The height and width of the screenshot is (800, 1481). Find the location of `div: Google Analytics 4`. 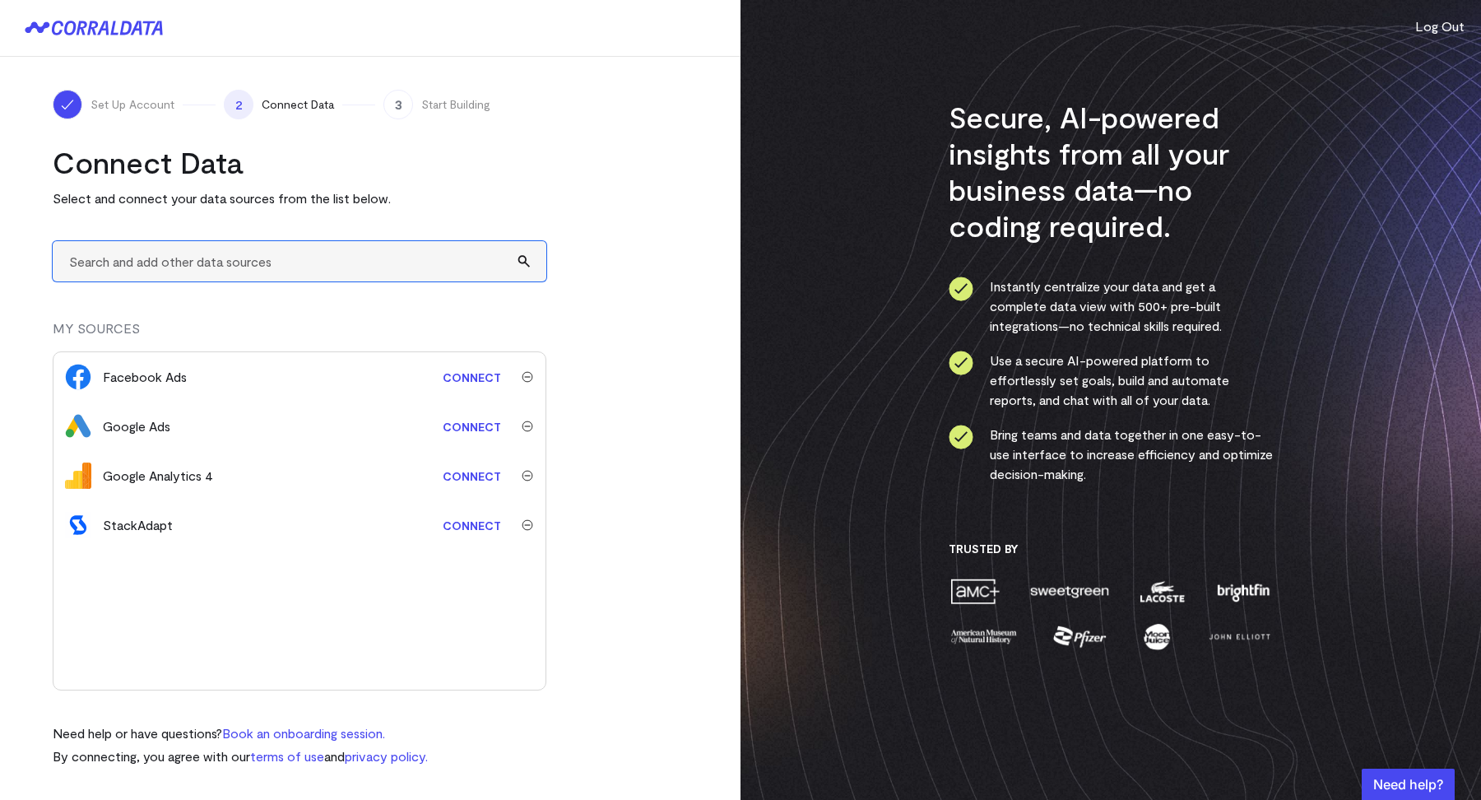

div: Google Analytics 4 is located at coordinates (158, 476).